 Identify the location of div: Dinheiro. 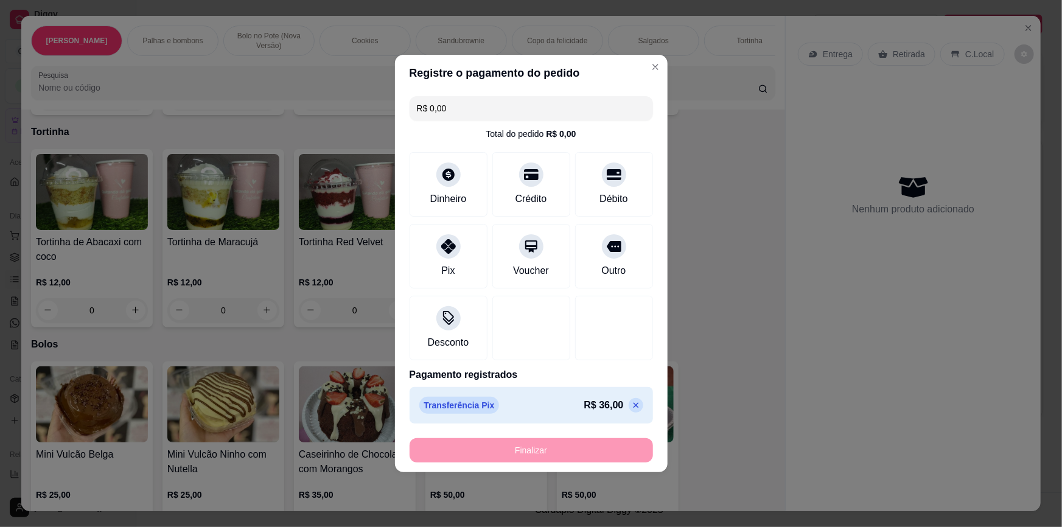
(449, 199).